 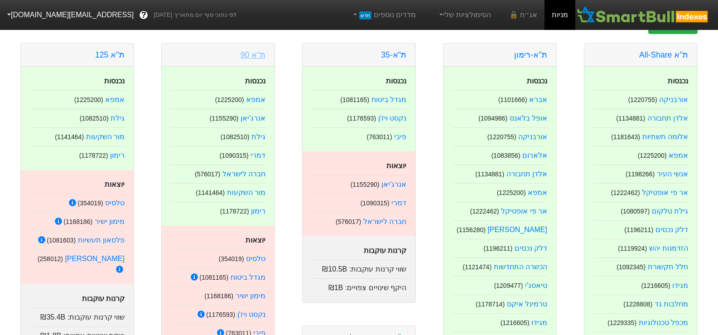 What do you see at coordinates (665, 136) in the screenshot?
I see `a: אלומה תשתיות` at bounding box center [665, 136].